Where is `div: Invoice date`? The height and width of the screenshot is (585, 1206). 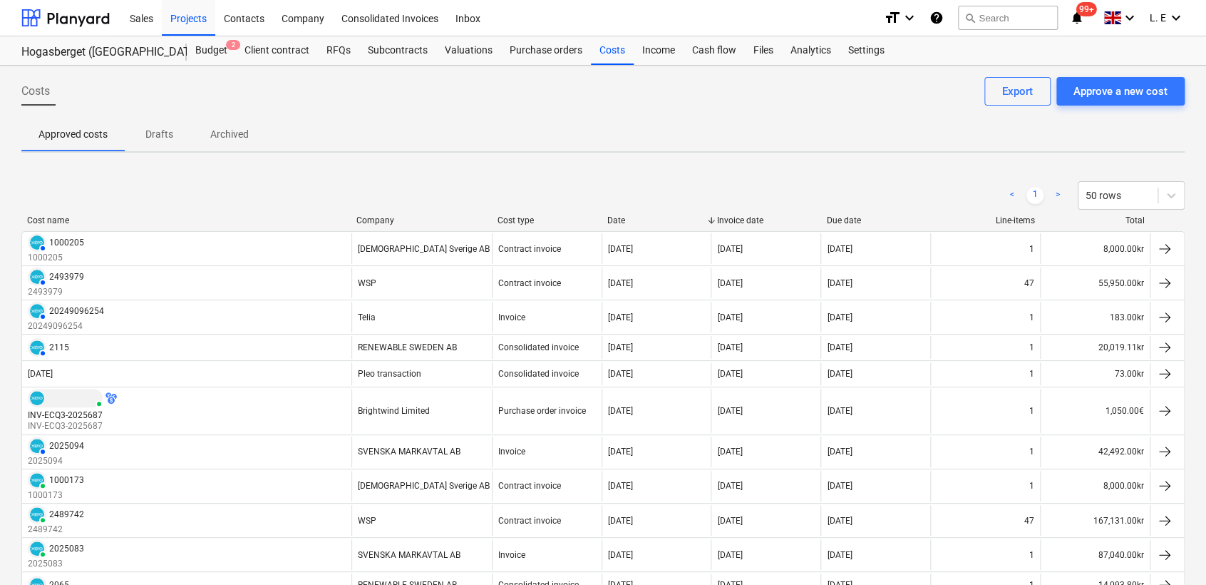 div: Invoice date is located at coordinates (766, 220).